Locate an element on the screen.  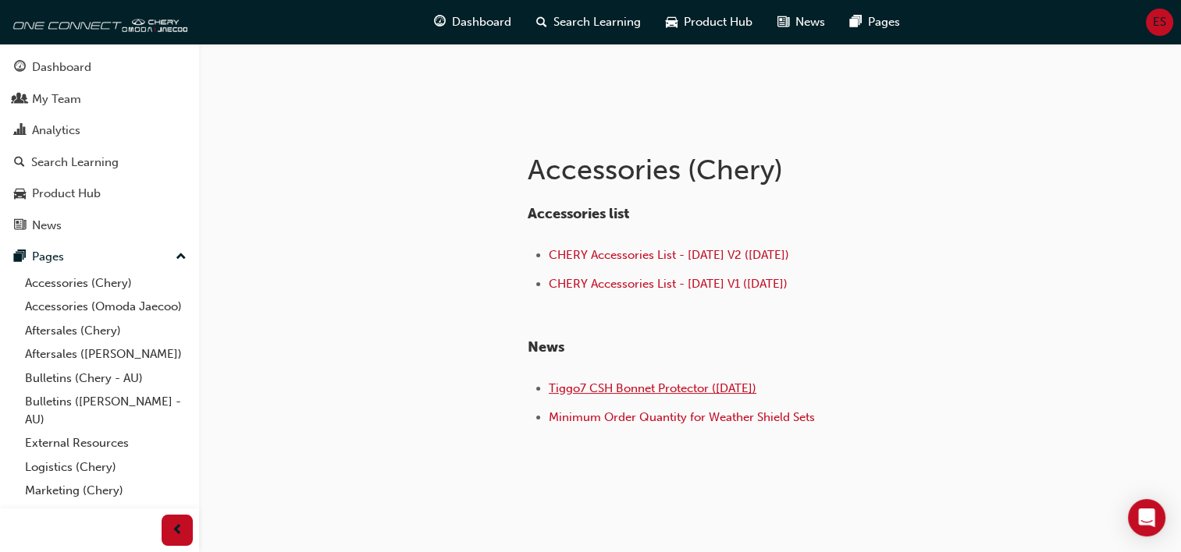
span: ES is located at coordinates (1159, 22).